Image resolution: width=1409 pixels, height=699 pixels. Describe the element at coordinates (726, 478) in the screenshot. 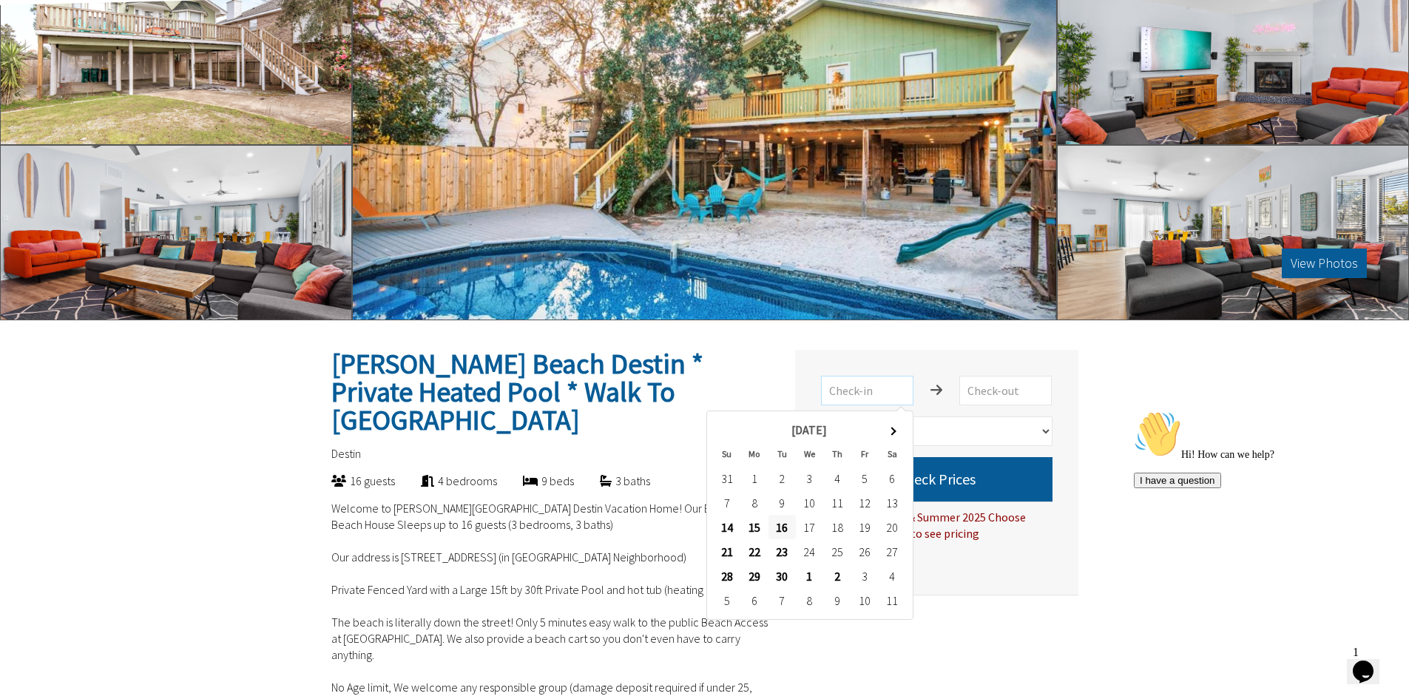

I see `td: 31` at that location.